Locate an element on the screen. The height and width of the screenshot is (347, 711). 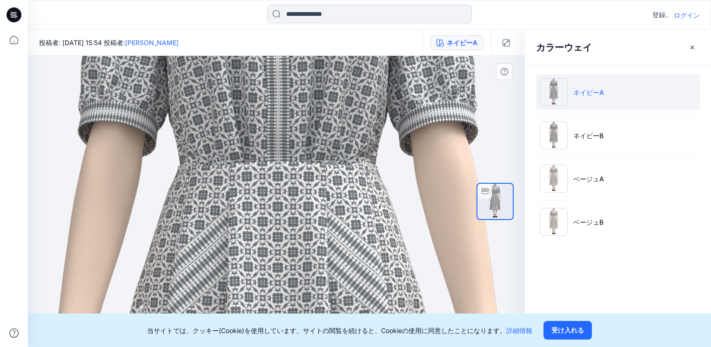
h2: カラーウェイ is located at coordinates (564, 47).